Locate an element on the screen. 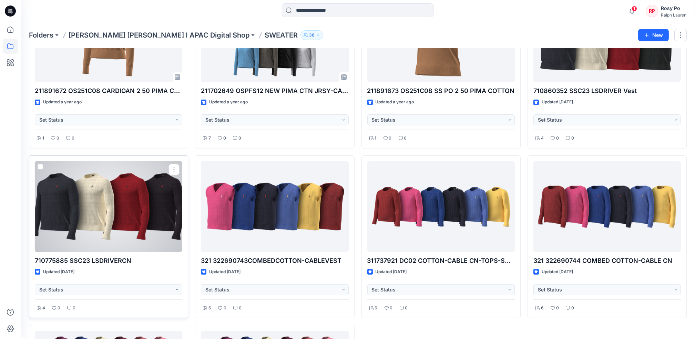 The height and width of the screenshot is (339, 695). span: 1 is located at coordinates (634, 9).